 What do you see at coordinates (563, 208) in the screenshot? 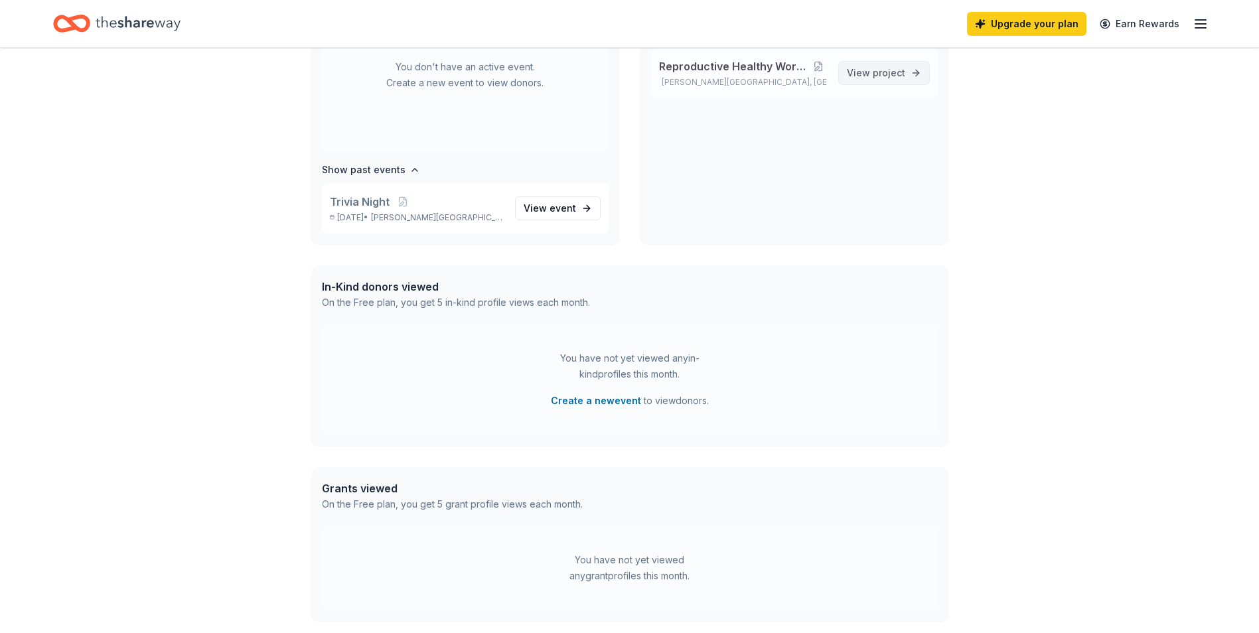
I see `span: event` at bounding box center [563, 208].